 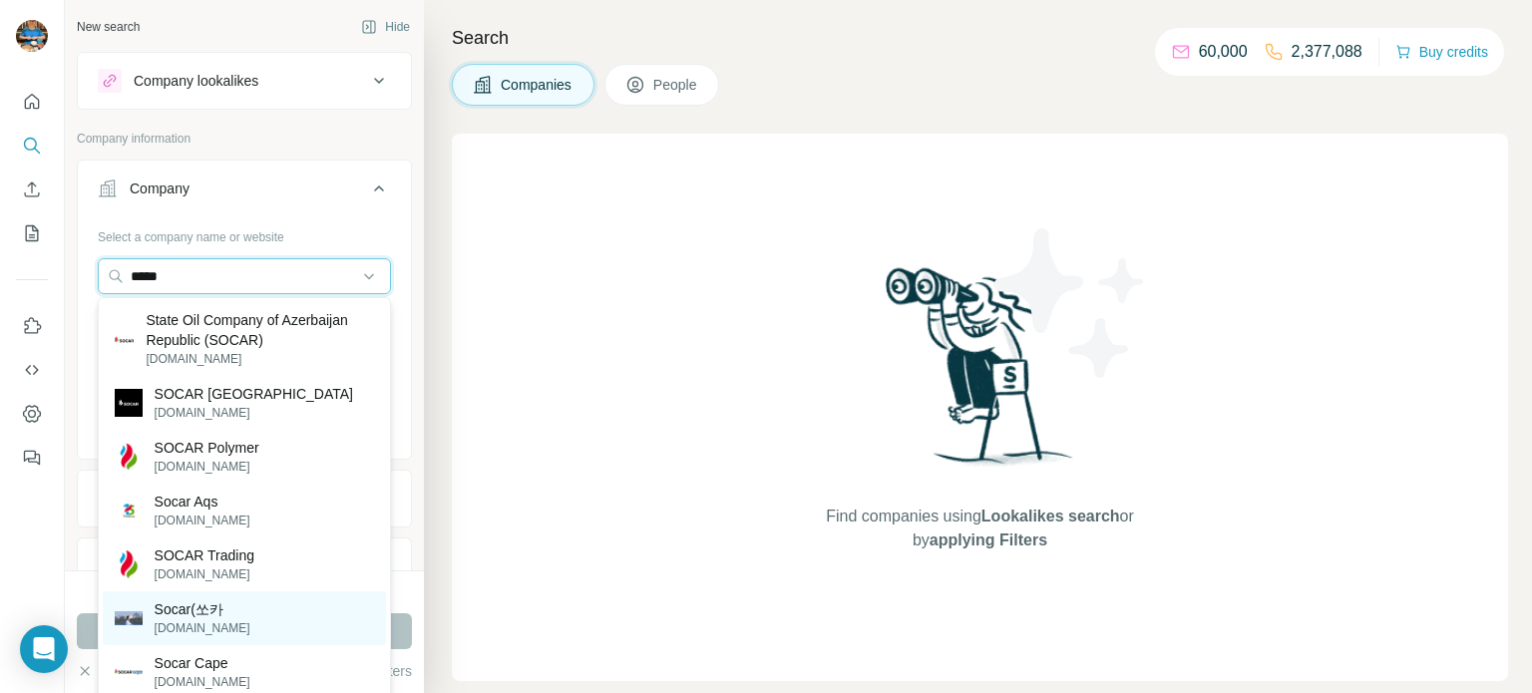 What do you see at coordinates (108, 27) in the screenshot?
I see `div: New search` at bounding box center [108, 27].